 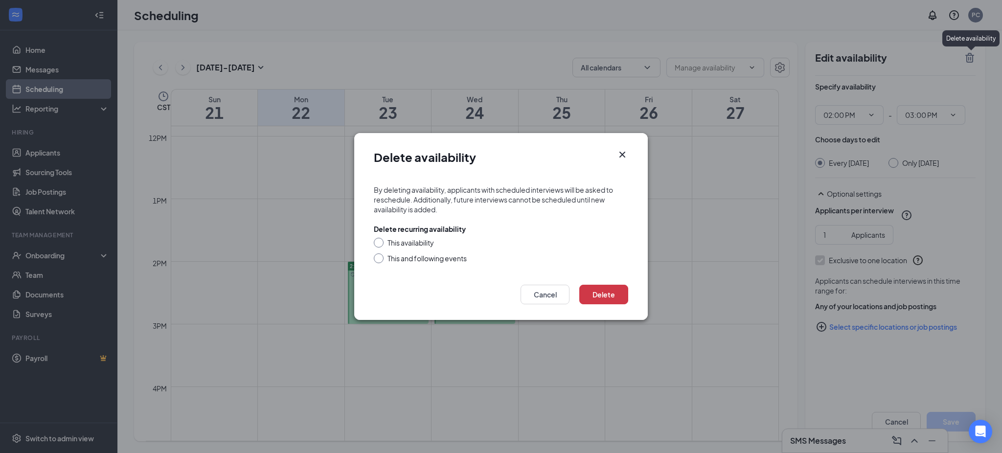 I want to click on div: Delete availability, so click(x=970, y=38).